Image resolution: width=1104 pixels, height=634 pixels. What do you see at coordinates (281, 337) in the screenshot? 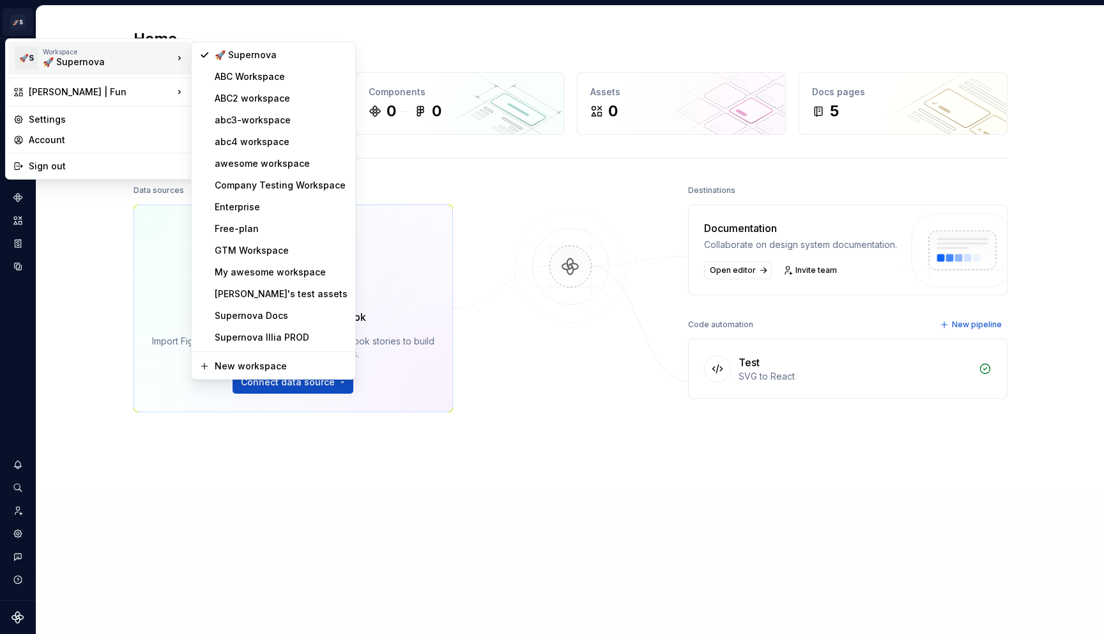
I see `div: Supernova Illia PROD` at bounding box center [281, 337].